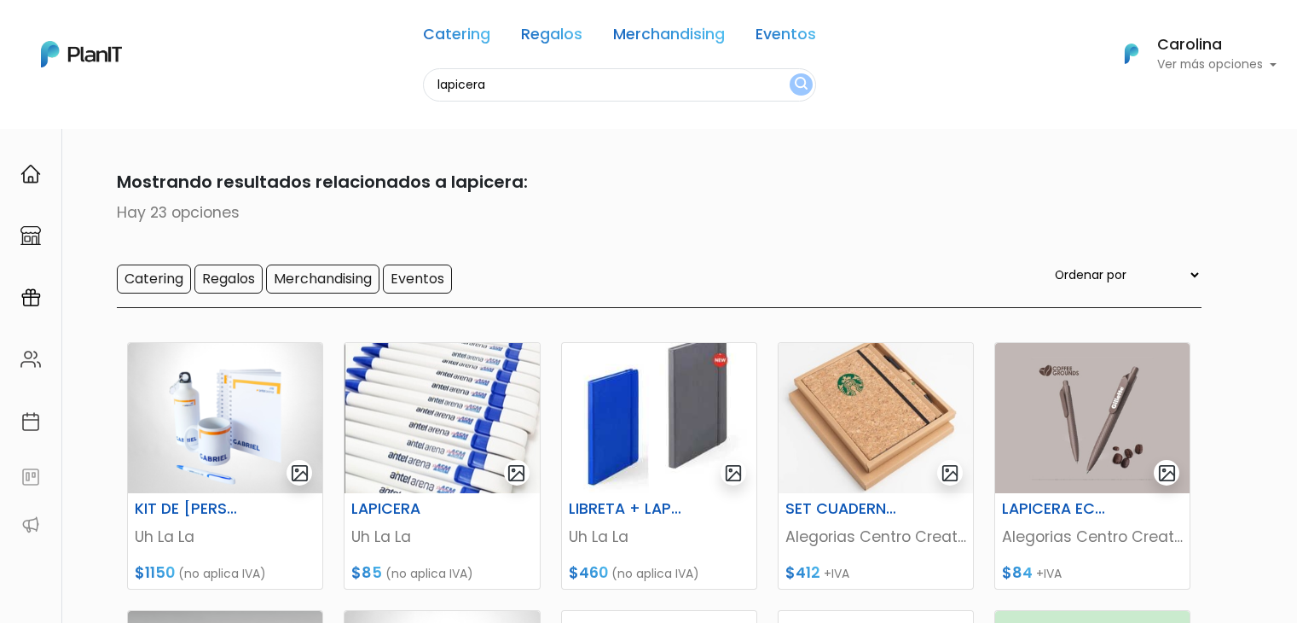  Describe the element at coordinates (408, 508) in the screenshot. I see `h6: LAPICERA` at that location.